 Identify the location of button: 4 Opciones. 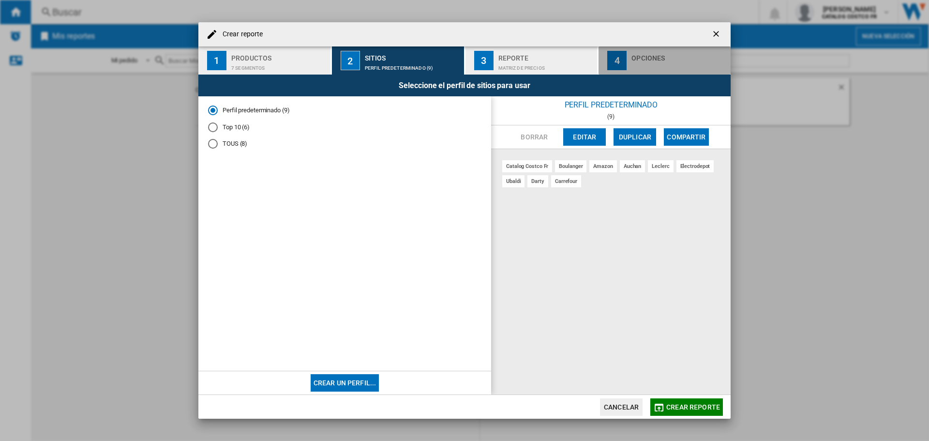
(665, 61).